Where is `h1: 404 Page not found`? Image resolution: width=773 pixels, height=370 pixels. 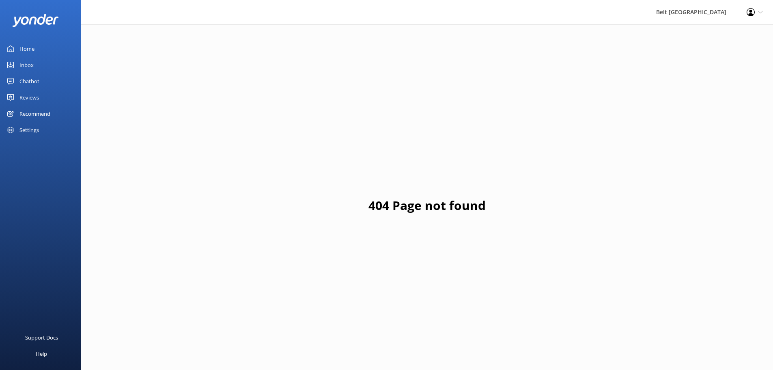
h1: 404 Page not found is located at coordinates (427, 205).